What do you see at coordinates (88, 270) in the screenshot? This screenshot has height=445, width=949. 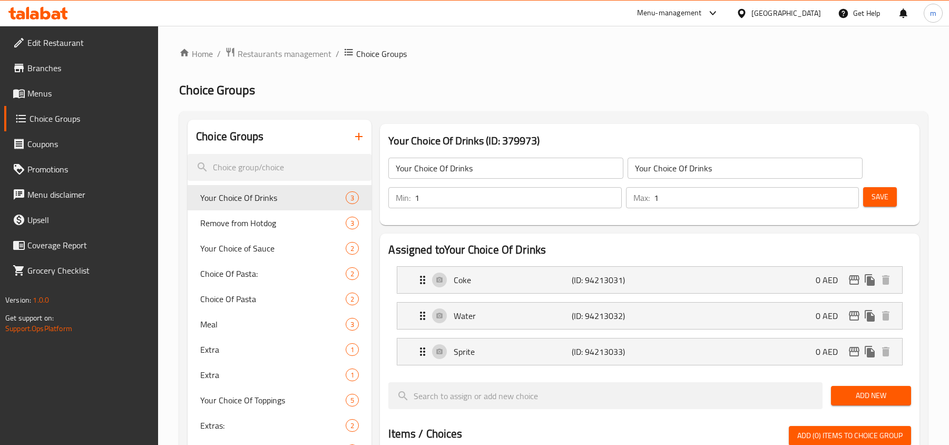 I see `span: Grocery Checklist` at bounding box center [88, 270].